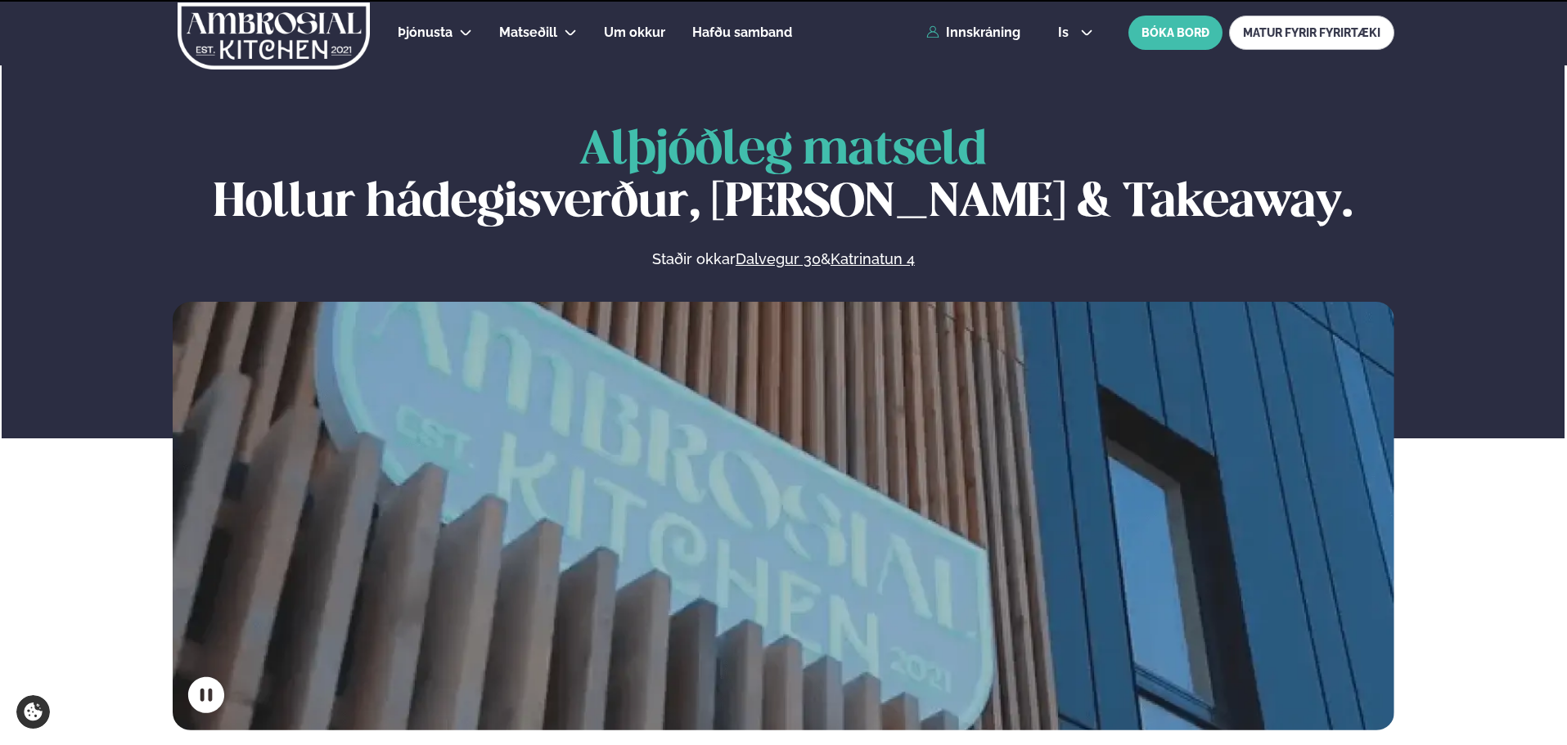  Describe the element at coordinates (783, 151) in the screenshot. I see `span: Alþjóðleg matseld` at that location.